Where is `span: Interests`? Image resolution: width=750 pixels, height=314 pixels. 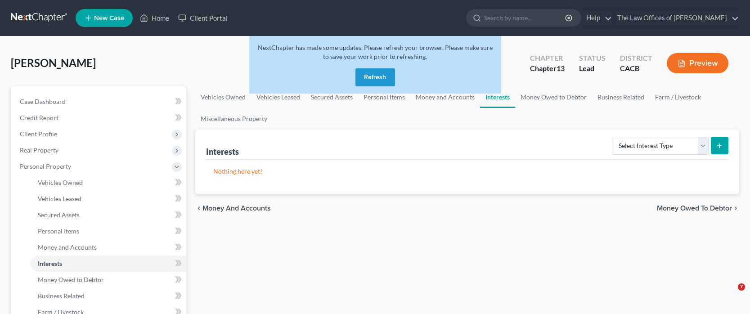 span: Interests is located at coordinates (50, 263).